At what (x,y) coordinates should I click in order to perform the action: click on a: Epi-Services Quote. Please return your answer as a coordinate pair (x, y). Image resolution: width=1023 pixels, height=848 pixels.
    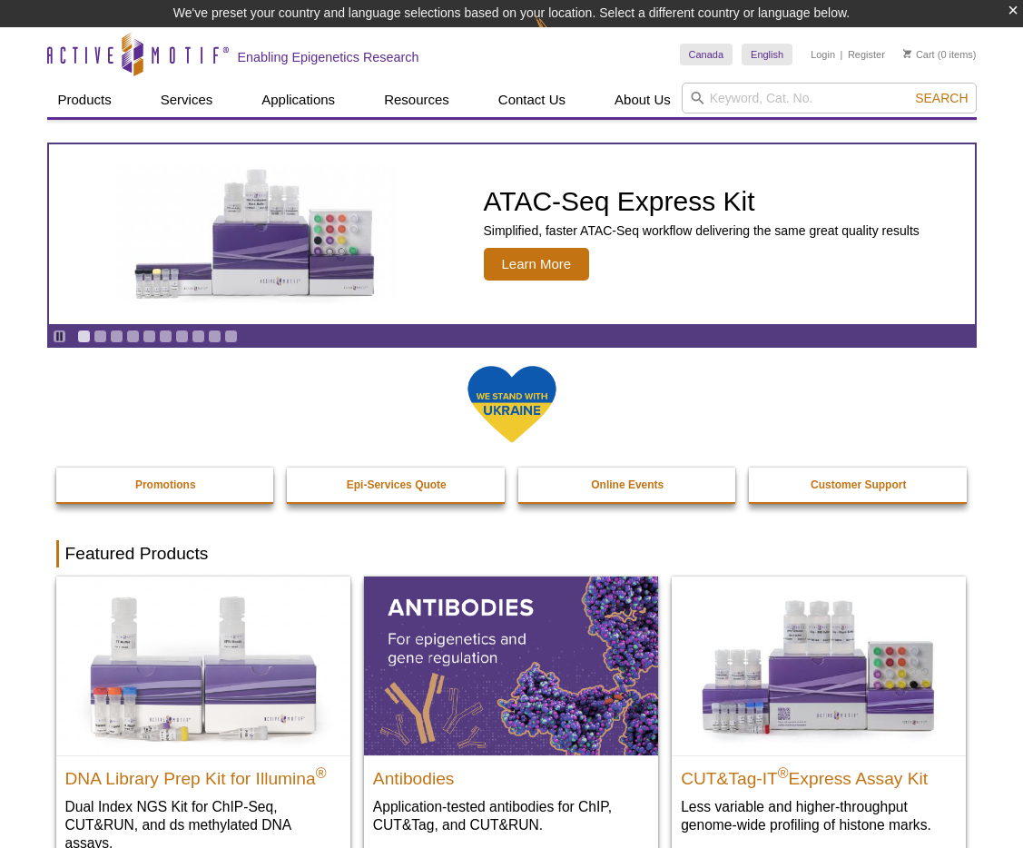
    Looking at the image, I should click on (397, 485).